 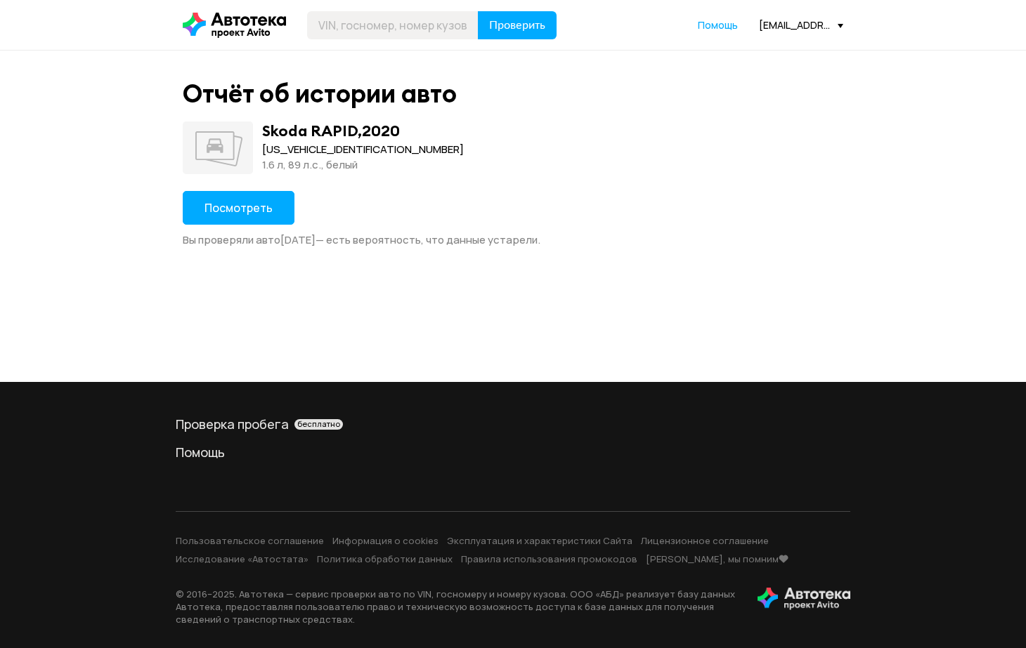 What do you see at coordinates (363, 165) in the screenshot?
I see `div: 1.6 л, 89 л.c., белый` at bounding box center [363, 165].